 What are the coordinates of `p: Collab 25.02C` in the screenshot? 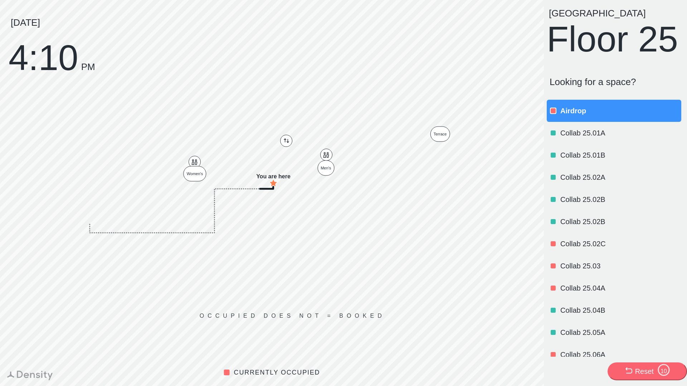 It's located at (620, 244).